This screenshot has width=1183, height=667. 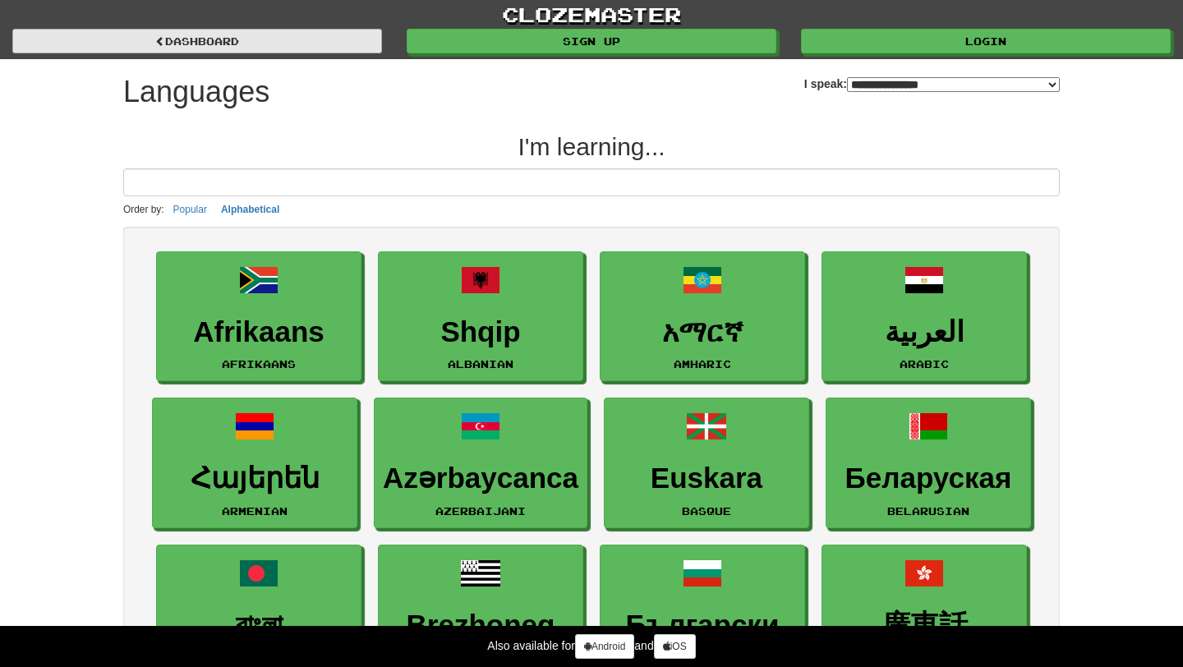 I want to click on small: Armenian, so click(x=255, y=511).